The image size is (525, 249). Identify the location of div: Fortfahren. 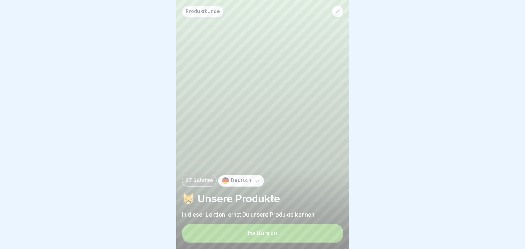
(262, 233).